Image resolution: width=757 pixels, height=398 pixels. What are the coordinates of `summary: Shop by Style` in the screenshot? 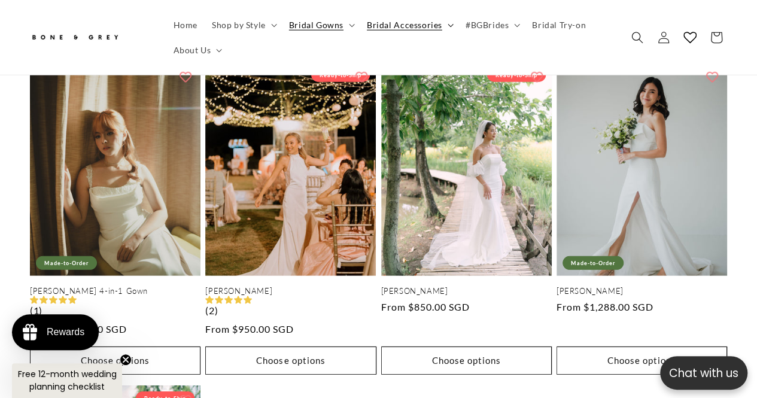 It's located at (243, 25).